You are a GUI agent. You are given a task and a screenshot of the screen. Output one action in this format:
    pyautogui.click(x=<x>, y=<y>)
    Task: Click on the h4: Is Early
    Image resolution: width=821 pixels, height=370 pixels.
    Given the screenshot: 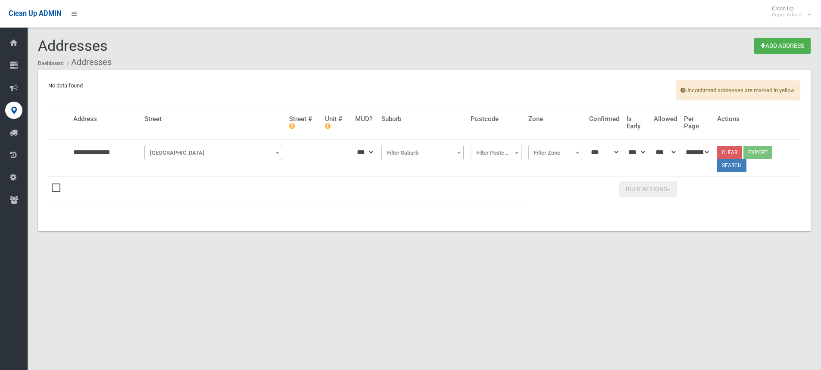 What is the action you would take?
    pyautogui.click(x=637, y=122)
    